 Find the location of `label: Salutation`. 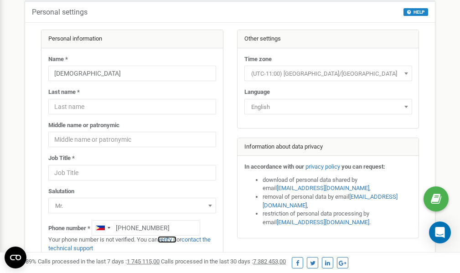

label: Salutation is located at coordinates (61, 192).